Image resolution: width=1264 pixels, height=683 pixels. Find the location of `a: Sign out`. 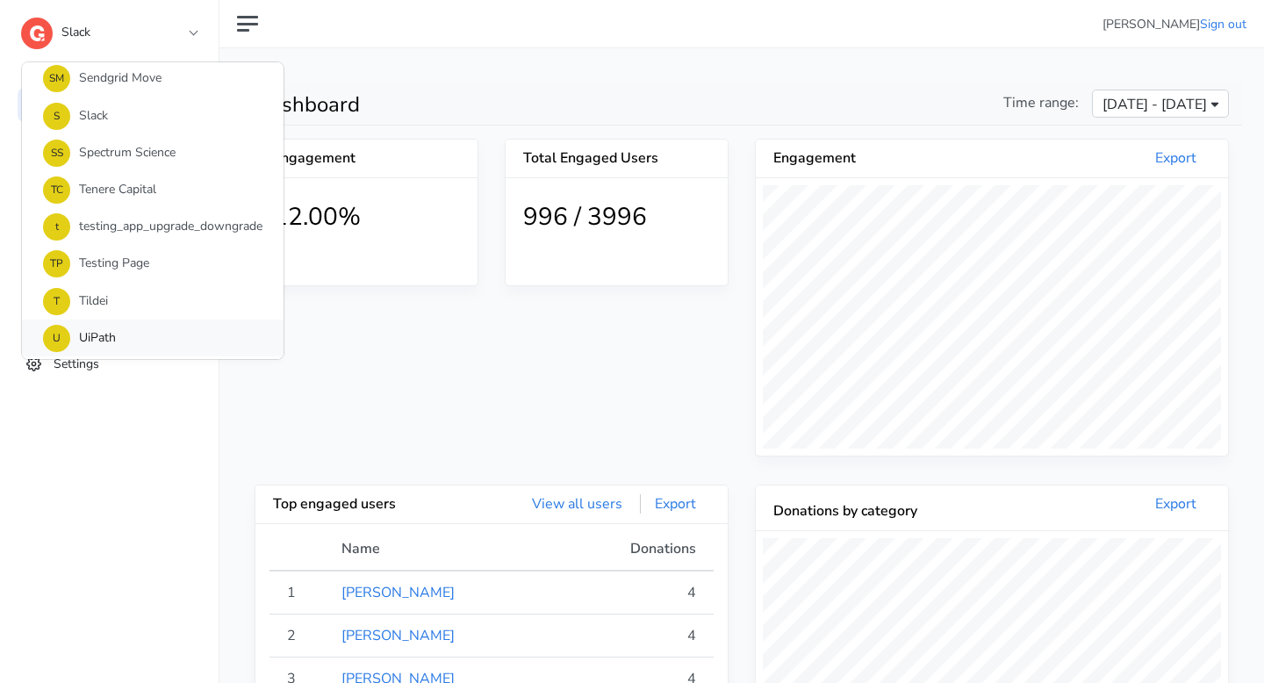

a: Sign out is located at coordinates (1222, 24).